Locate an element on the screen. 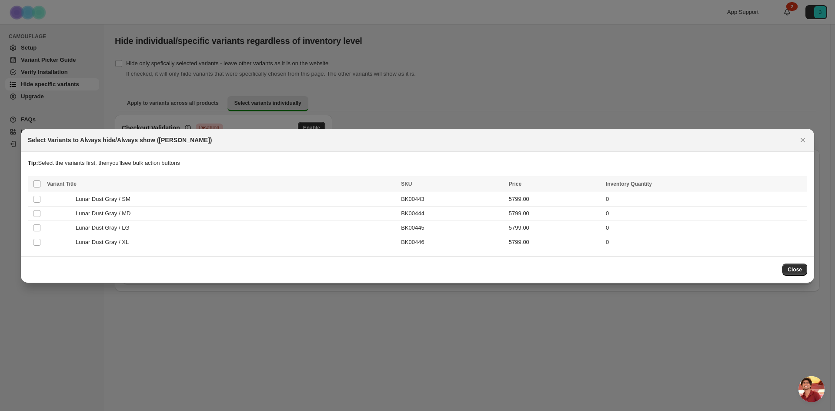 This screenshot has width=835, height=411. td: BK00445 is located at coordinates (452, 227).